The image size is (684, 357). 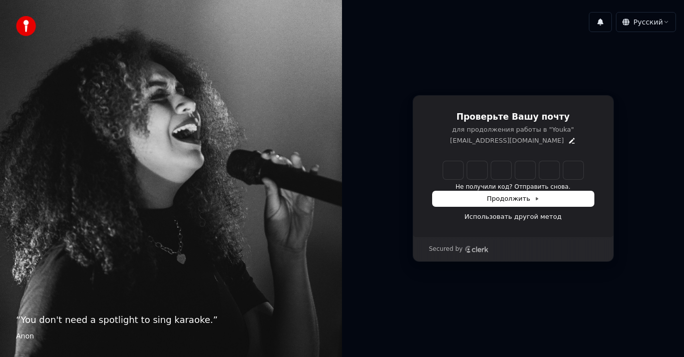 What do you see at coordinates (171, 336) in the screenshot?
I see `footer: Anon` at bounding box center [171, 336].